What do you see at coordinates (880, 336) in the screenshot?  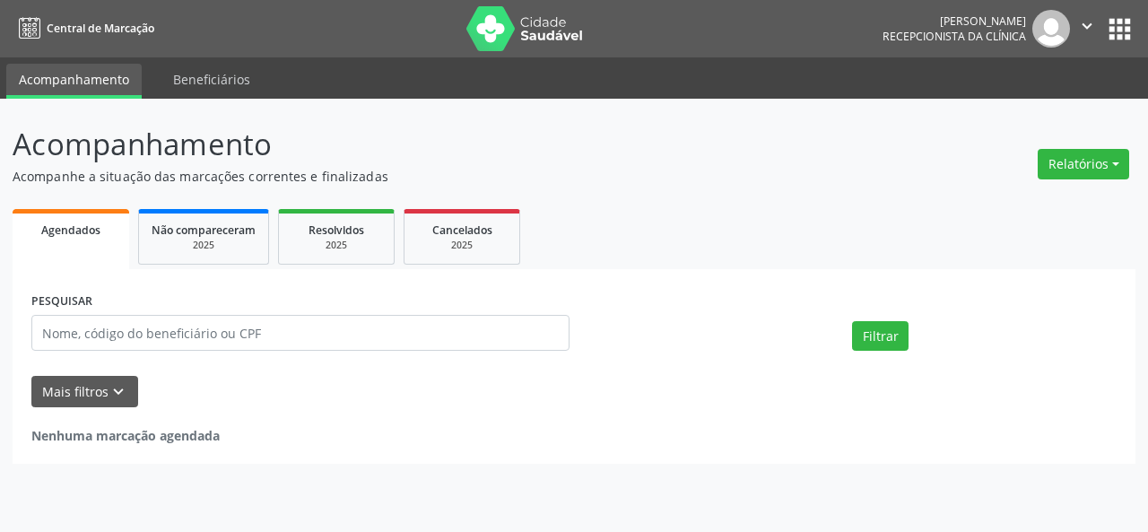 I see `button: Filtrar` at bounding box center [880, 336].